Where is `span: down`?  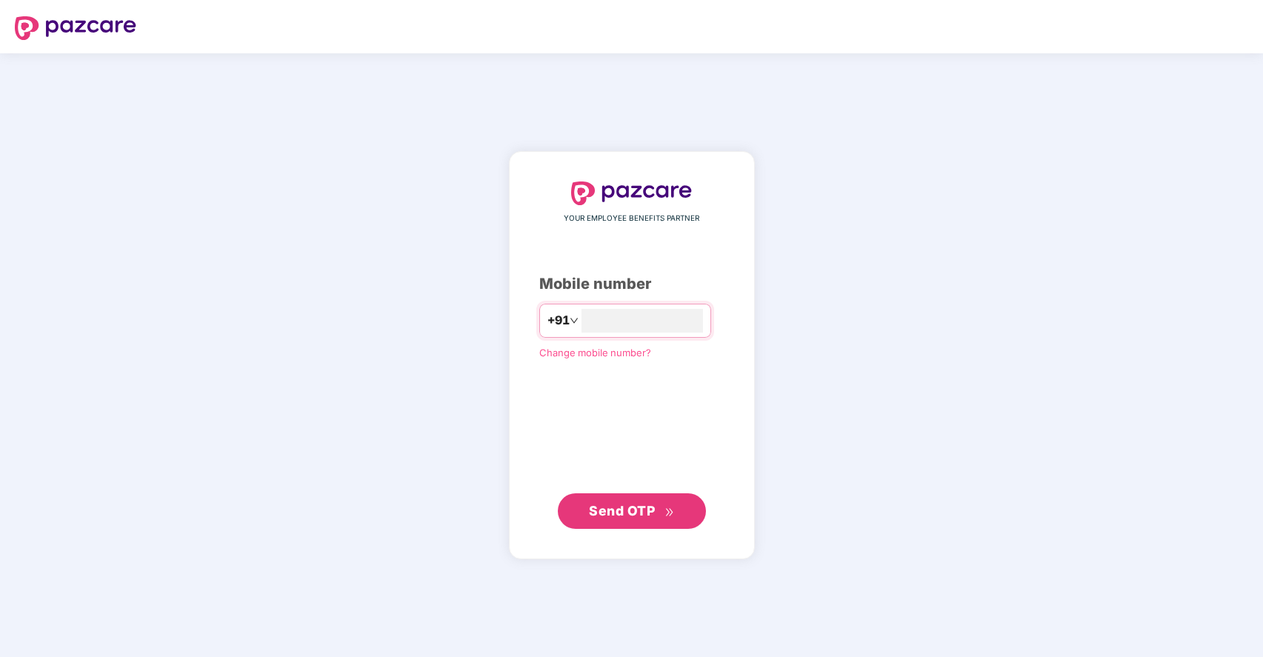
span: down is located at coordinates (574, 321).